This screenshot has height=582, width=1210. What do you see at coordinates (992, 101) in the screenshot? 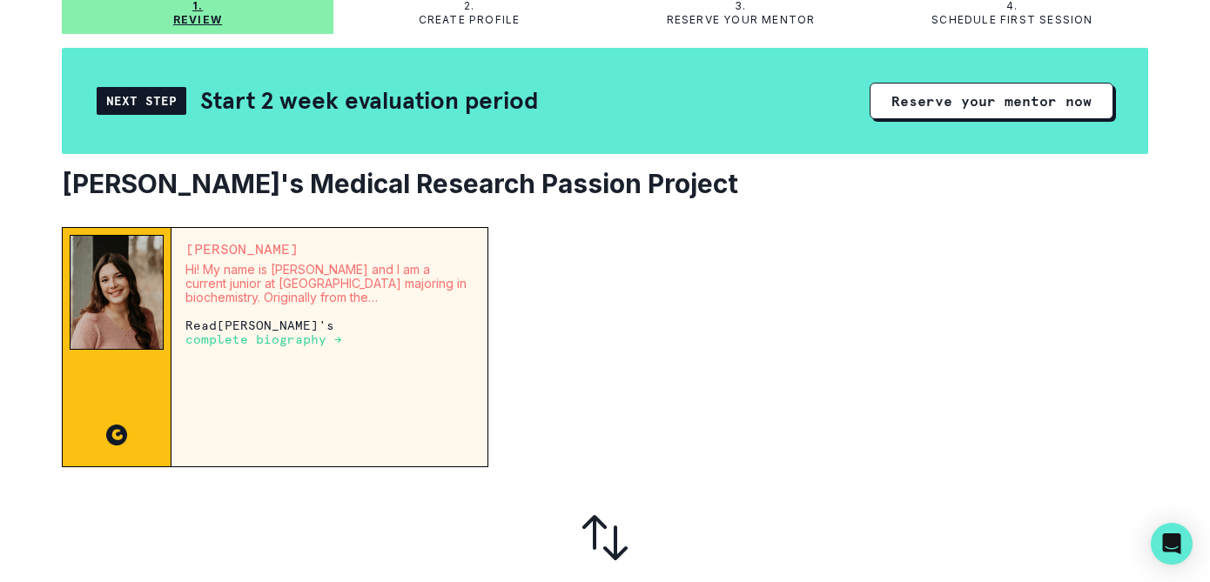
I see `button: Reserve your mentor now` at bounding box center [992, 101].